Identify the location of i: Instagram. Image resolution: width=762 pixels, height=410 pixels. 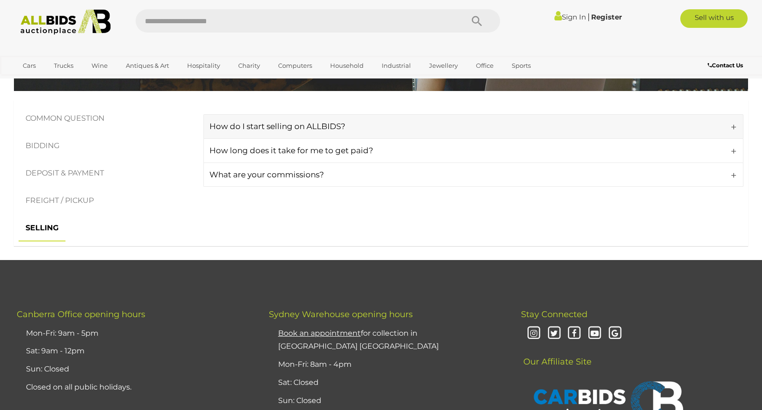
(534, 333).